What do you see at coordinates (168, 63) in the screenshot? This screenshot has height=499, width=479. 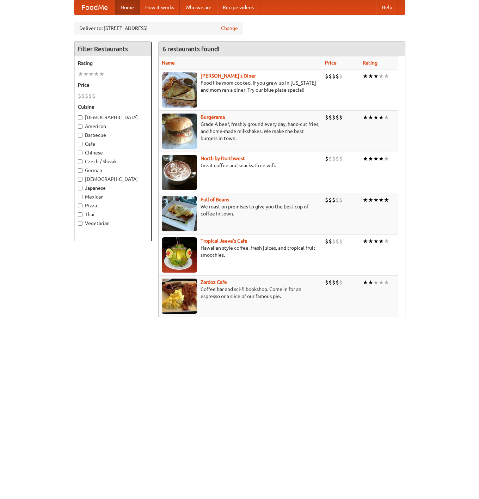 I see `a: Name` at bounding box center [168, 63].